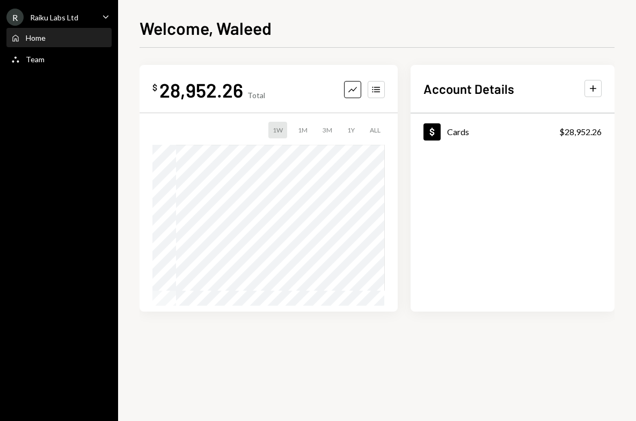  I want to click on div: Team, so click(35, 59).